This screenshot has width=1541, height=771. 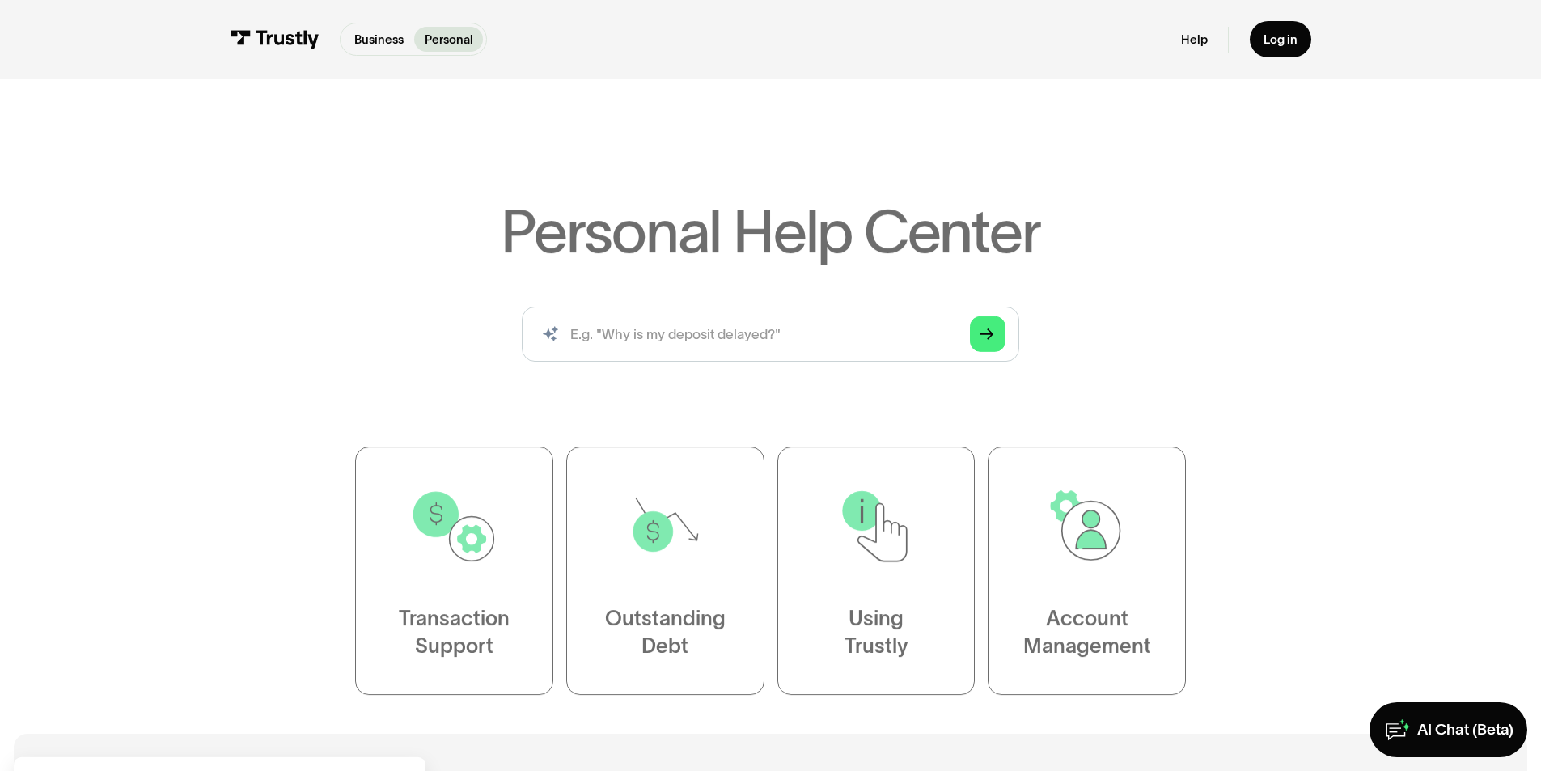 I want to click on a: TransactionSupport, so click(x=454, y=571).